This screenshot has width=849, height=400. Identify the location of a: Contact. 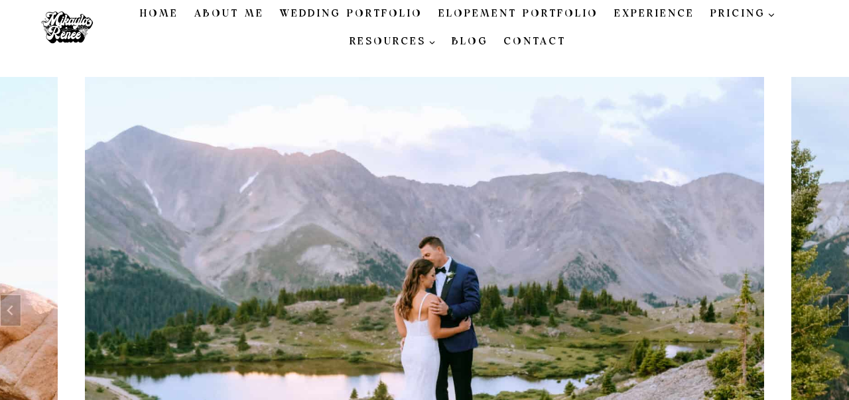
(535, 42).